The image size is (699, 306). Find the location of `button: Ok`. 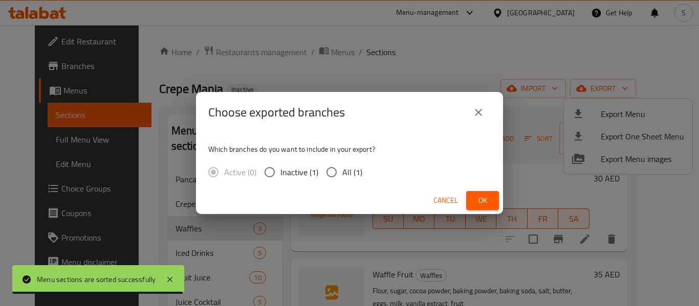

button: Ok is located at coordinates (482, 200).